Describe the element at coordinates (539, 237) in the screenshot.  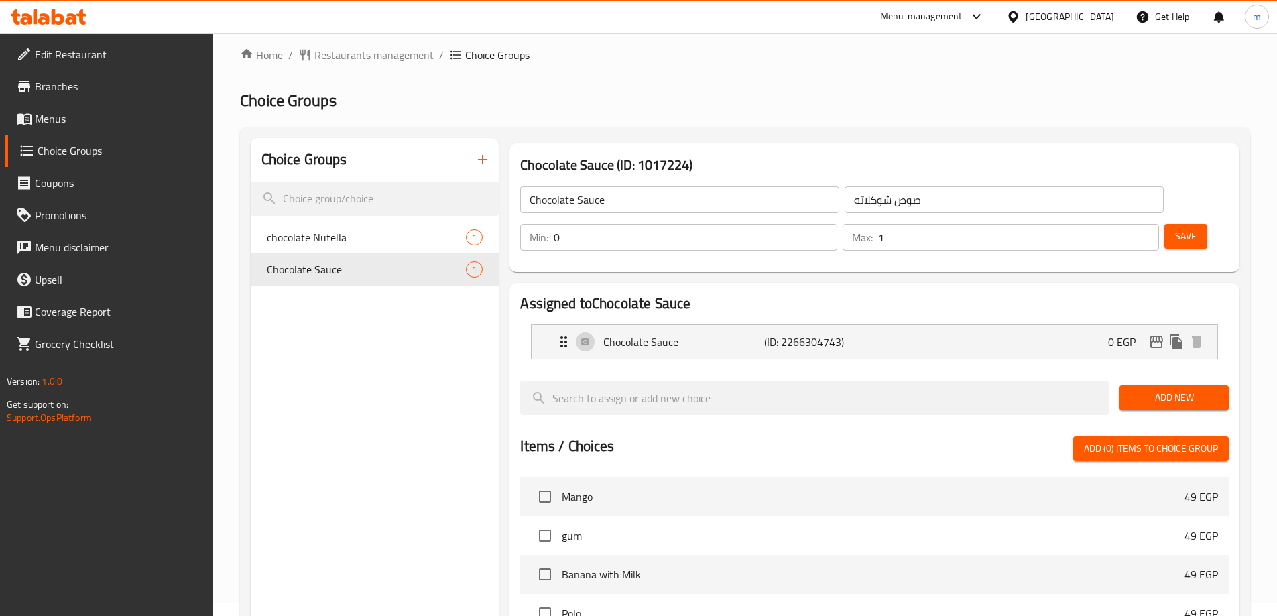
I see `p: Min:` at that location.